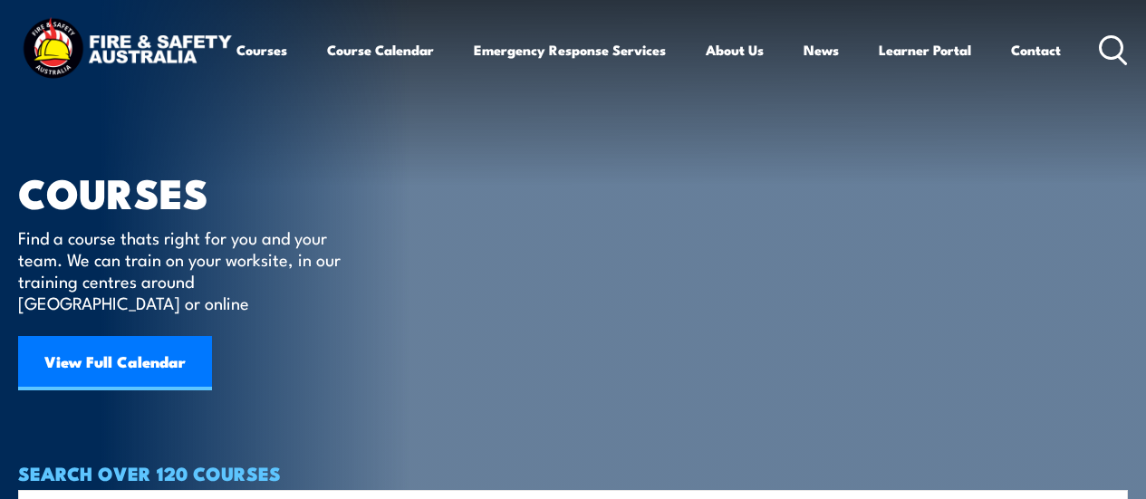 The width and height of the screenshot is (1146, 499). Describe the element at coordinates (572, 473) in the screenshot. I see `h4: SEARCH OVER 120 COURSES` at that location.